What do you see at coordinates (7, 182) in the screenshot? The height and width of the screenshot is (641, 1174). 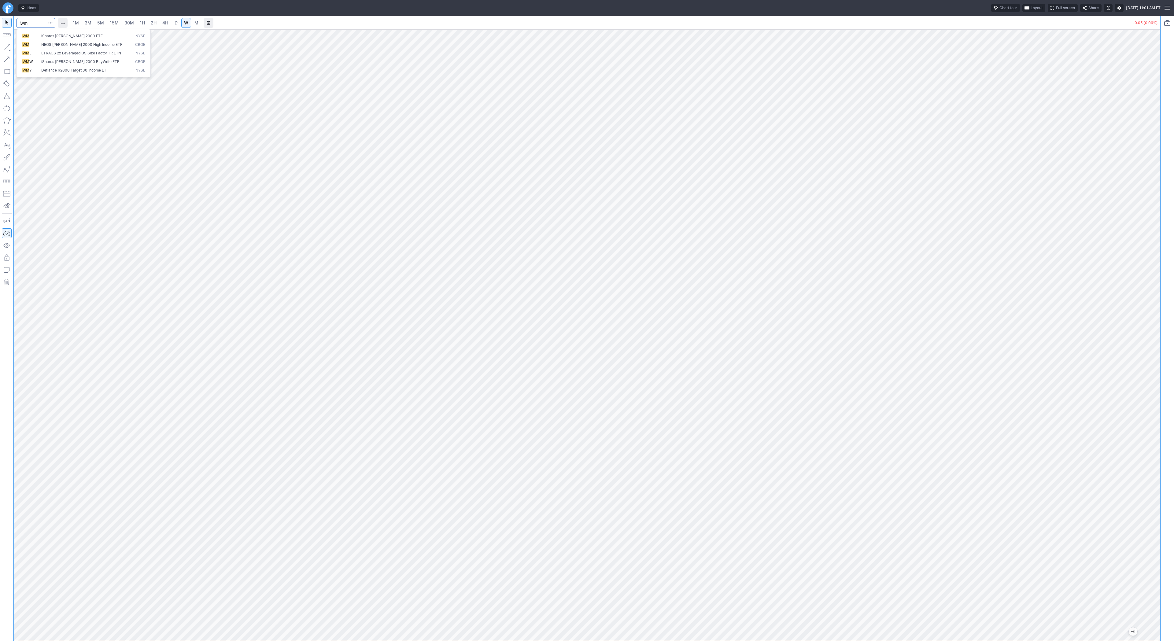 I see `button: Fibonacci retracements` at bounding box center [7, 182].